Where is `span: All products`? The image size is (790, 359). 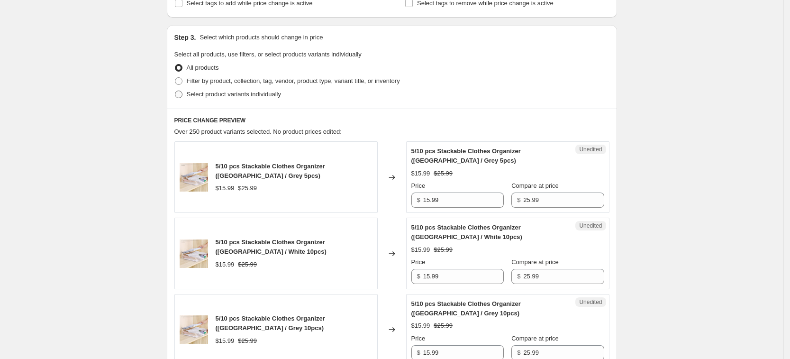 span: All products is located at coordinates (203, 67).